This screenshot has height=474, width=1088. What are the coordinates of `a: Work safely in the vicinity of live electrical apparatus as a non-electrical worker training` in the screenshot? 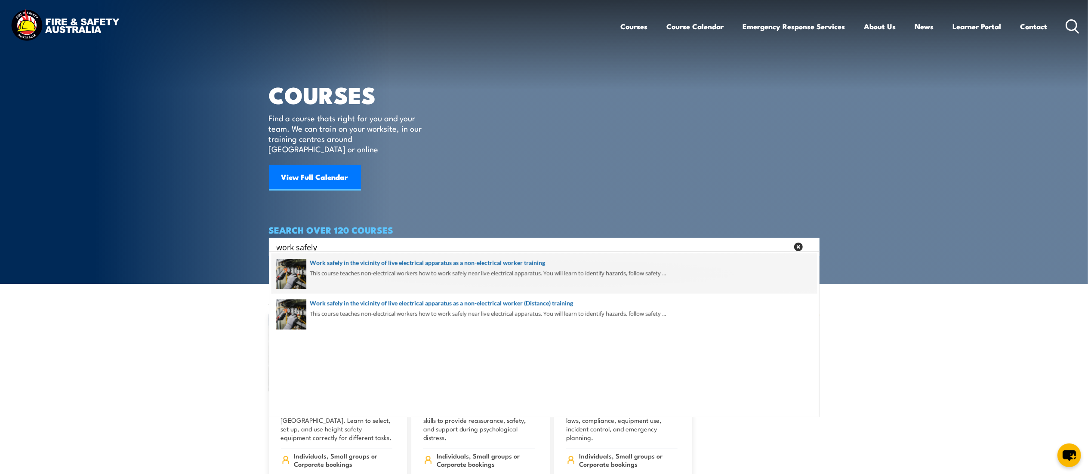 It's located at (544, 263).